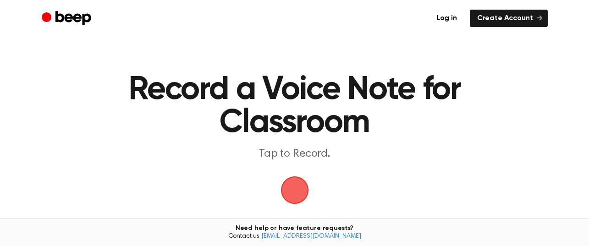 This screenshot has width=589, height=246. What do you see at coordinates (294, 190) in the screenshot?
I see `button: Beep Logo` at bounding box center [294, 190].